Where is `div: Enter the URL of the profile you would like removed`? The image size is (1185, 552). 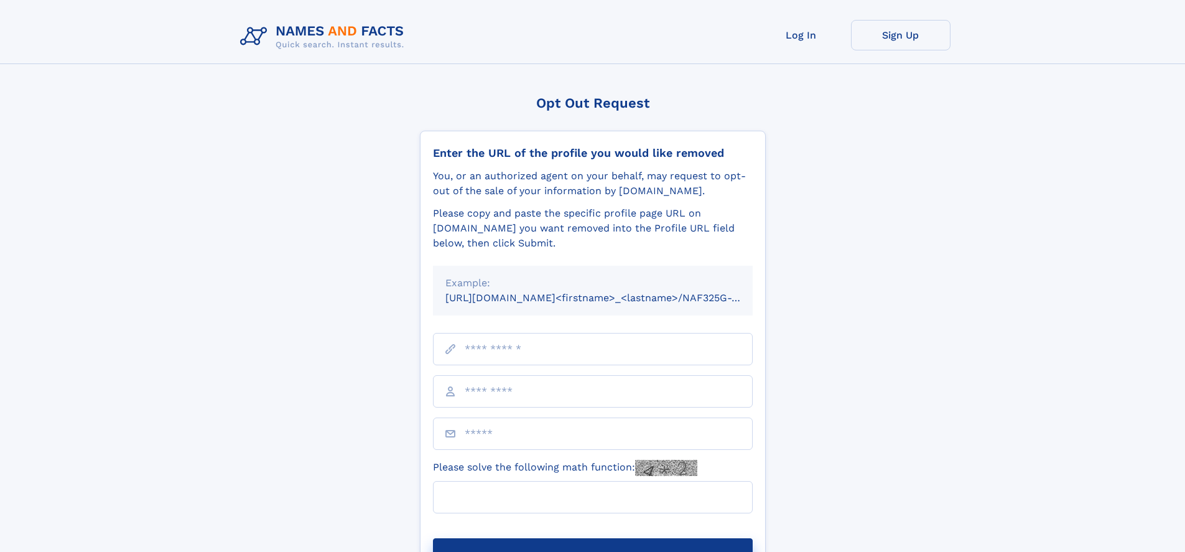 div: Enter the URL of the profile you would like removed is located at coordinates (593, 153).